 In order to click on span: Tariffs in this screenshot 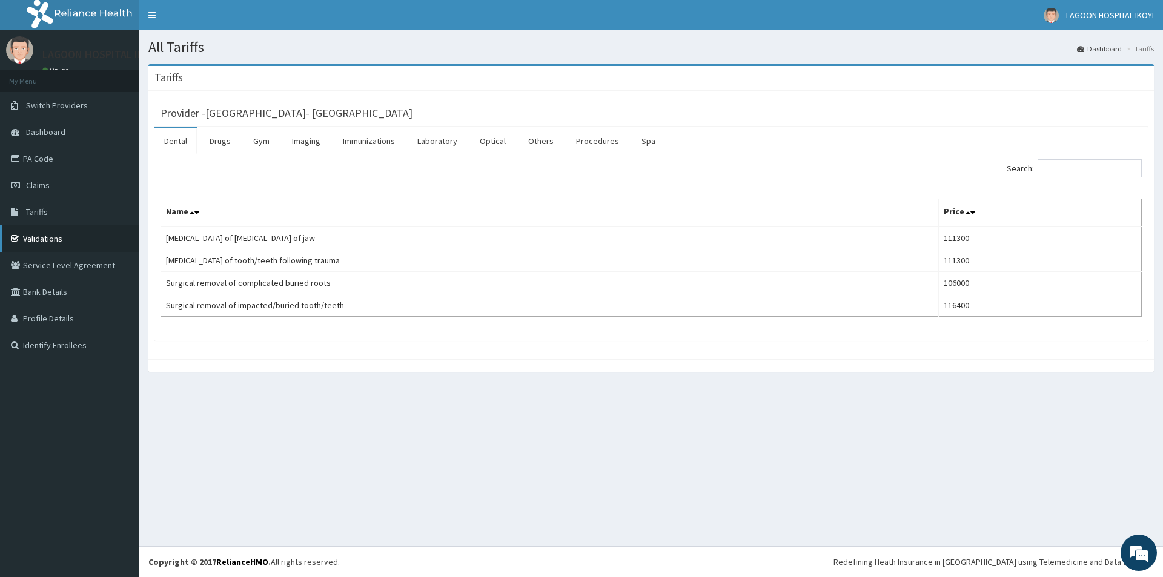, I will do `click(37, 212)`.